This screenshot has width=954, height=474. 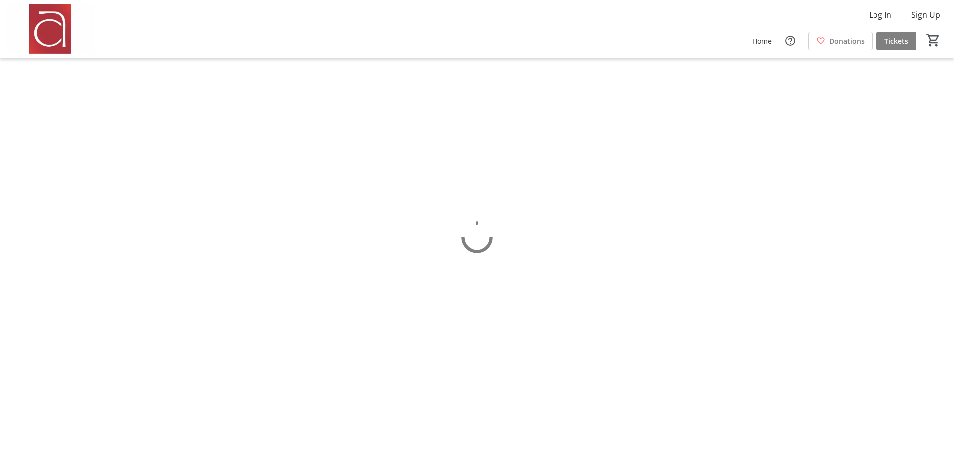 I want to click on button: Help, so click(x=790, y=41).